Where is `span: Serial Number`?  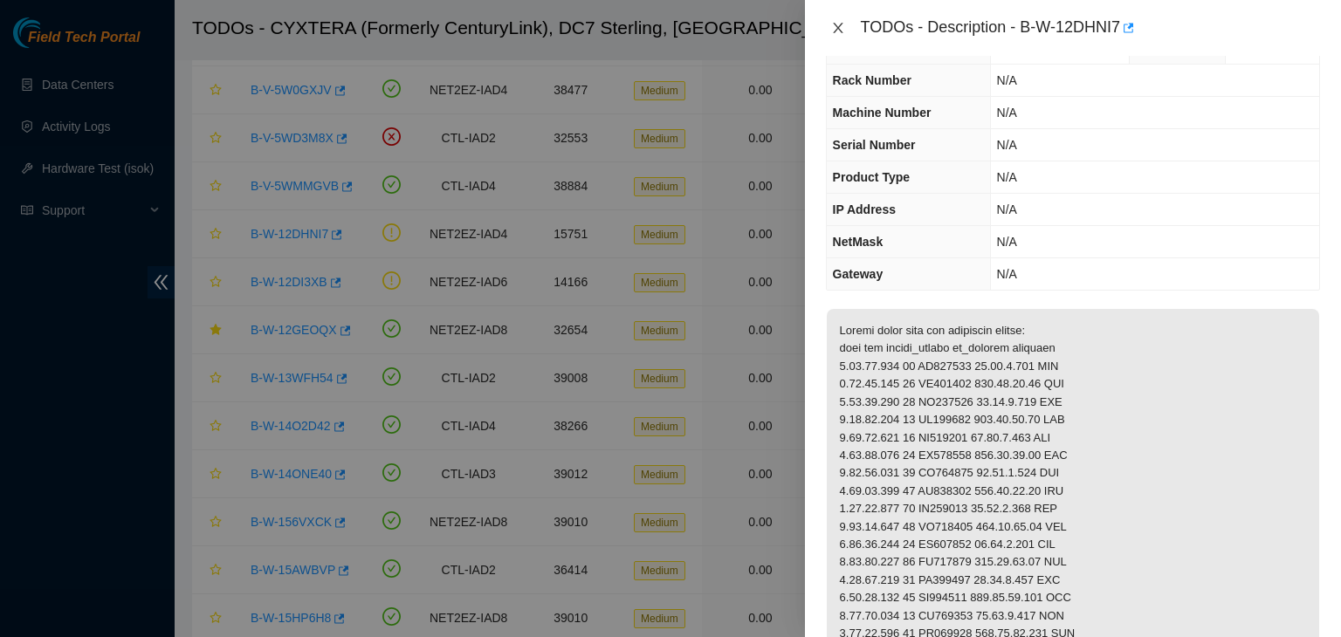 span: Serial Number is located at coordinates (874, 145).